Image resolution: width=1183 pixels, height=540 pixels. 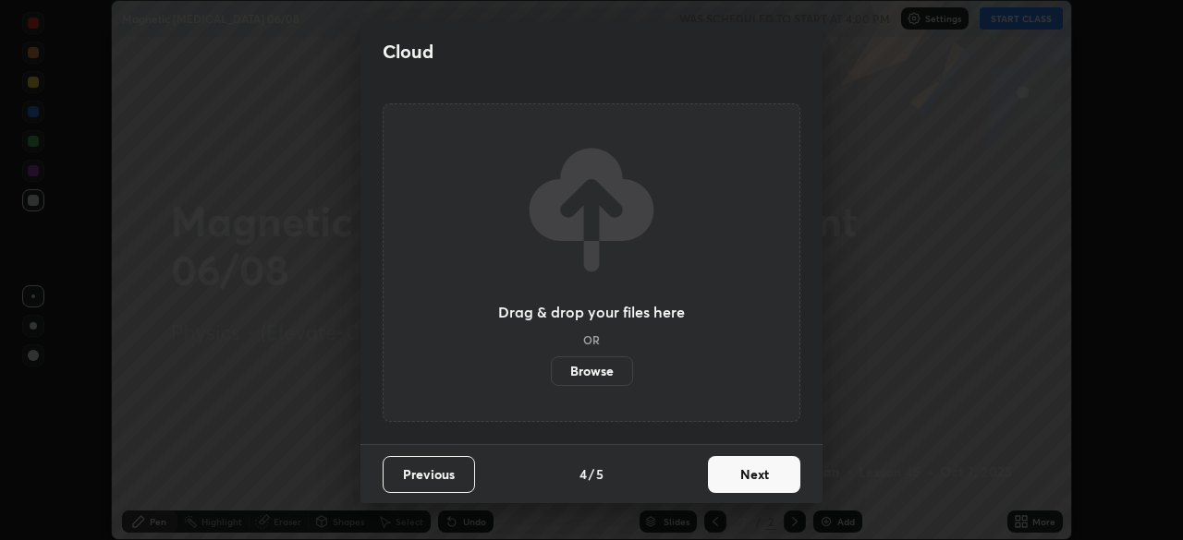 What do you see at coordinates (429, 475) in the screenshot?
I see `button: Previous` at bounding box center [429, 475].